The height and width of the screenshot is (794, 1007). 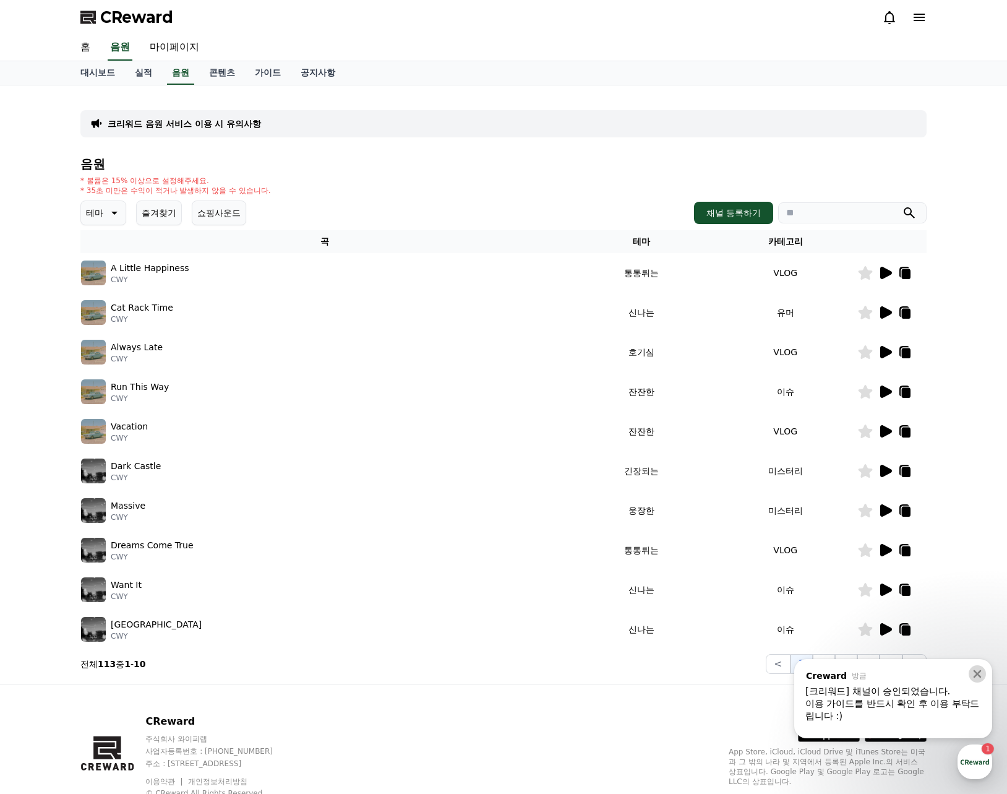 What do you see at coordinates (641, 241) in the screenshot?
I see `th: 테마` at bounding box center [641, 241].